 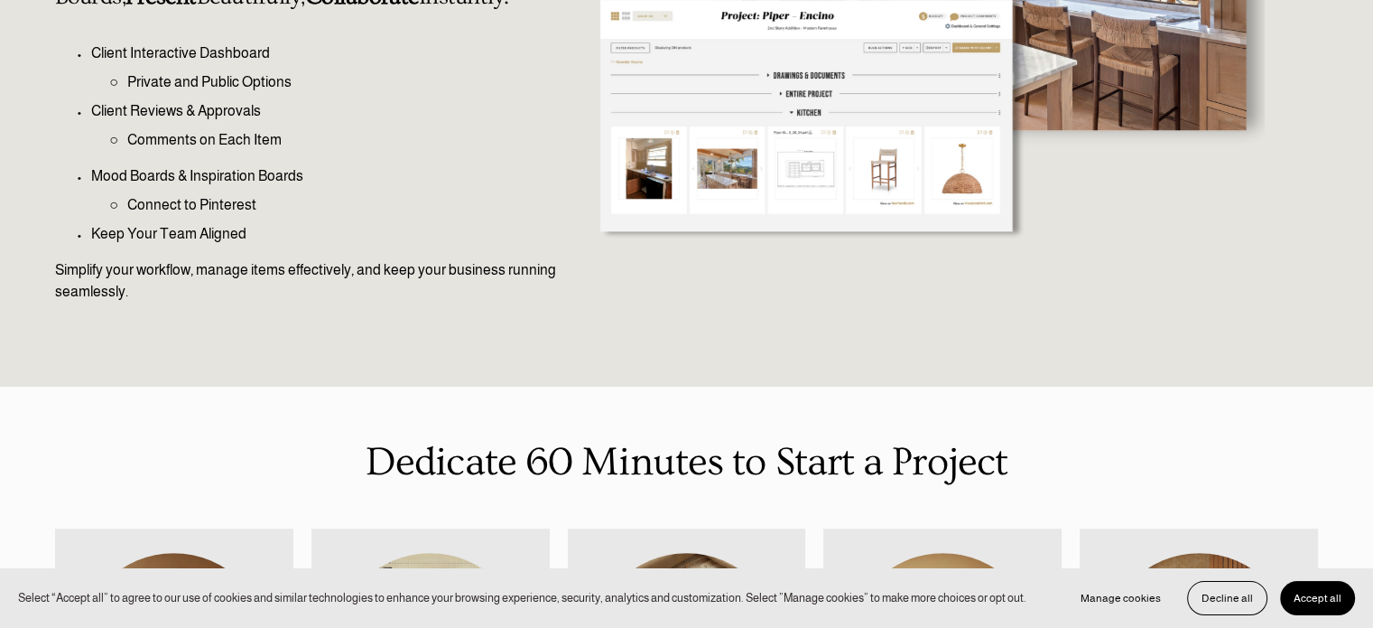 I want to click on button: Accept all, so click(x=1317, y=598).